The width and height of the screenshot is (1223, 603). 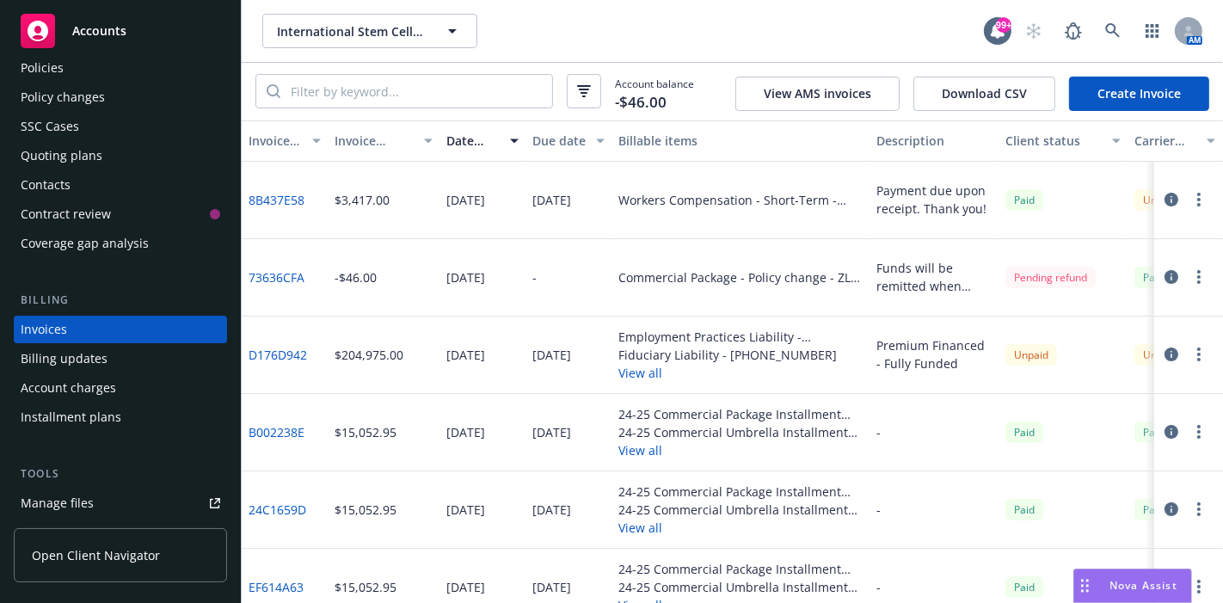 What do you see at coordinates (120, 329) in the screenshot?
I see `a: Invoices` at bounding box center [120, 329].